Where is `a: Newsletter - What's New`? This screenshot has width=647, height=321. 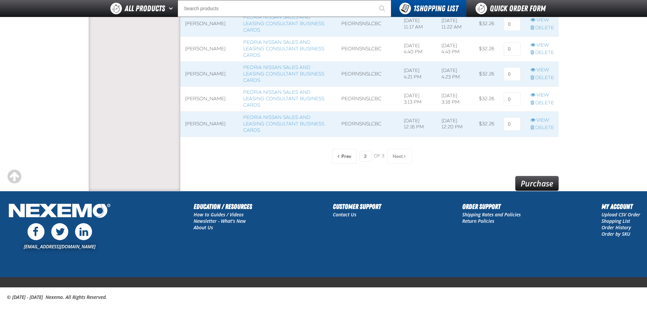
a: Newsletter - What's New is located at coordinates (220, 221).